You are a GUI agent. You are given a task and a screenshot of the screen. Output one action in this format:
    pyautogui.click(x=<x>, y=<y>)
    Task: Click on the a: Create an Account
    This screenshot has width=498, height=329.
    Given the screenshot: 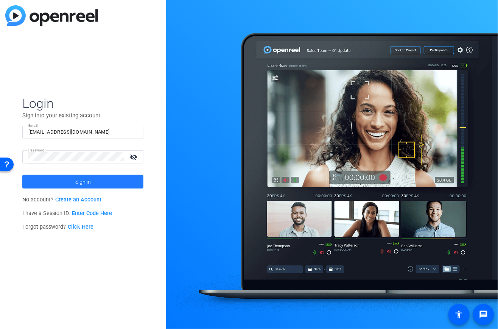 What is the action you would take?
    pyautogui.click(x=78, y=199)
    